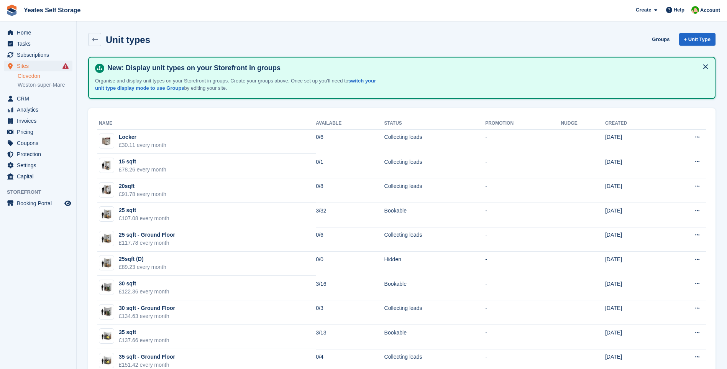 The image size is (727, 369). I want to click on div: £78.26 every month, so click(143, 169).